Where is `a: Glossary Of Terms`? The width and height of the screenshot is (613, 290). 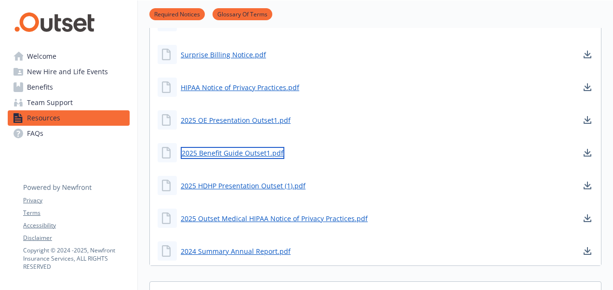 a: Glossary Of Terms is located at coordinates (242, 13).